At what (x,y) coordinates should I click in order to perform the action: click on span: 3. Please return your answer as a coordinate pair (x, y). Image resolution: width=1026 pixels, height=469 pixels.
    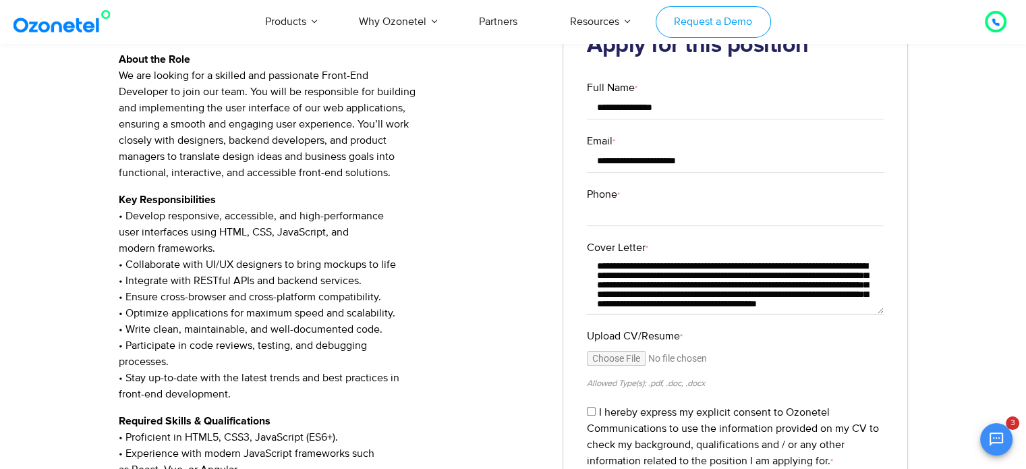
    Looking at the image, I should click on (1013, 423).